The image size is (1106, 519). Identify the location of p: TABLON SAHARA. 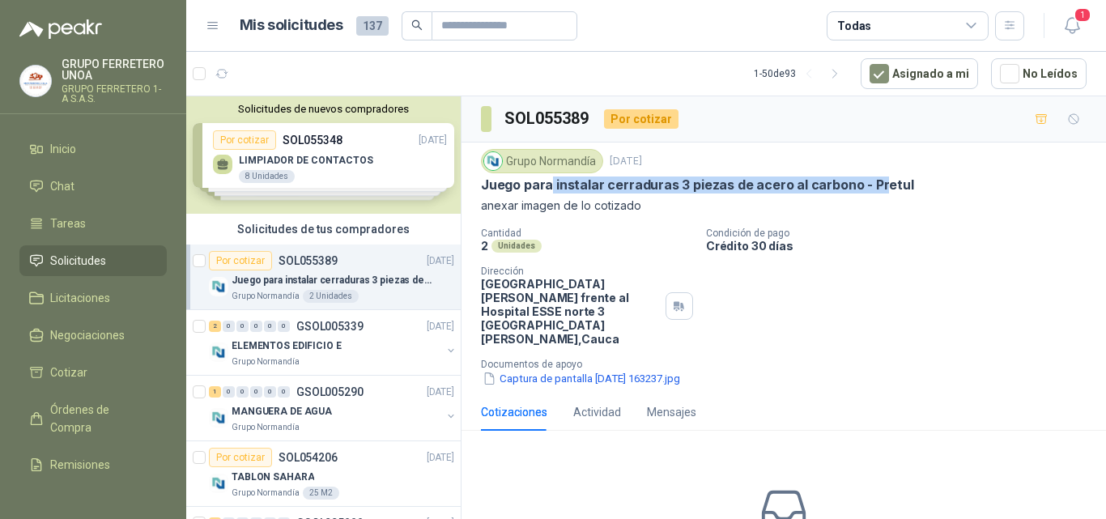
(273, 477).